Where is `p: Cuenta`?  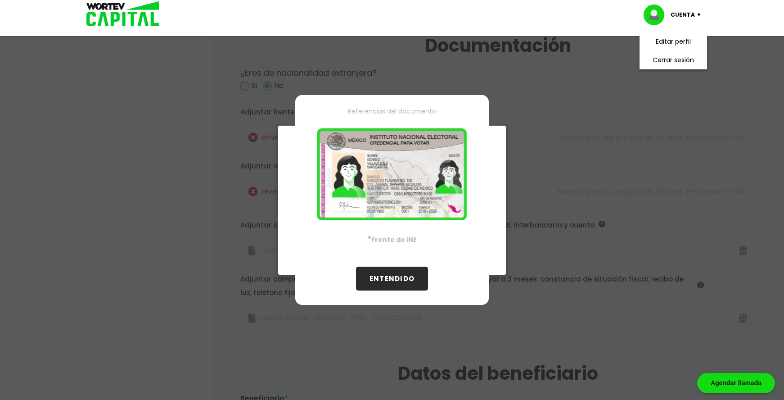
p: Cuenta is located at coordinates (683, 15).